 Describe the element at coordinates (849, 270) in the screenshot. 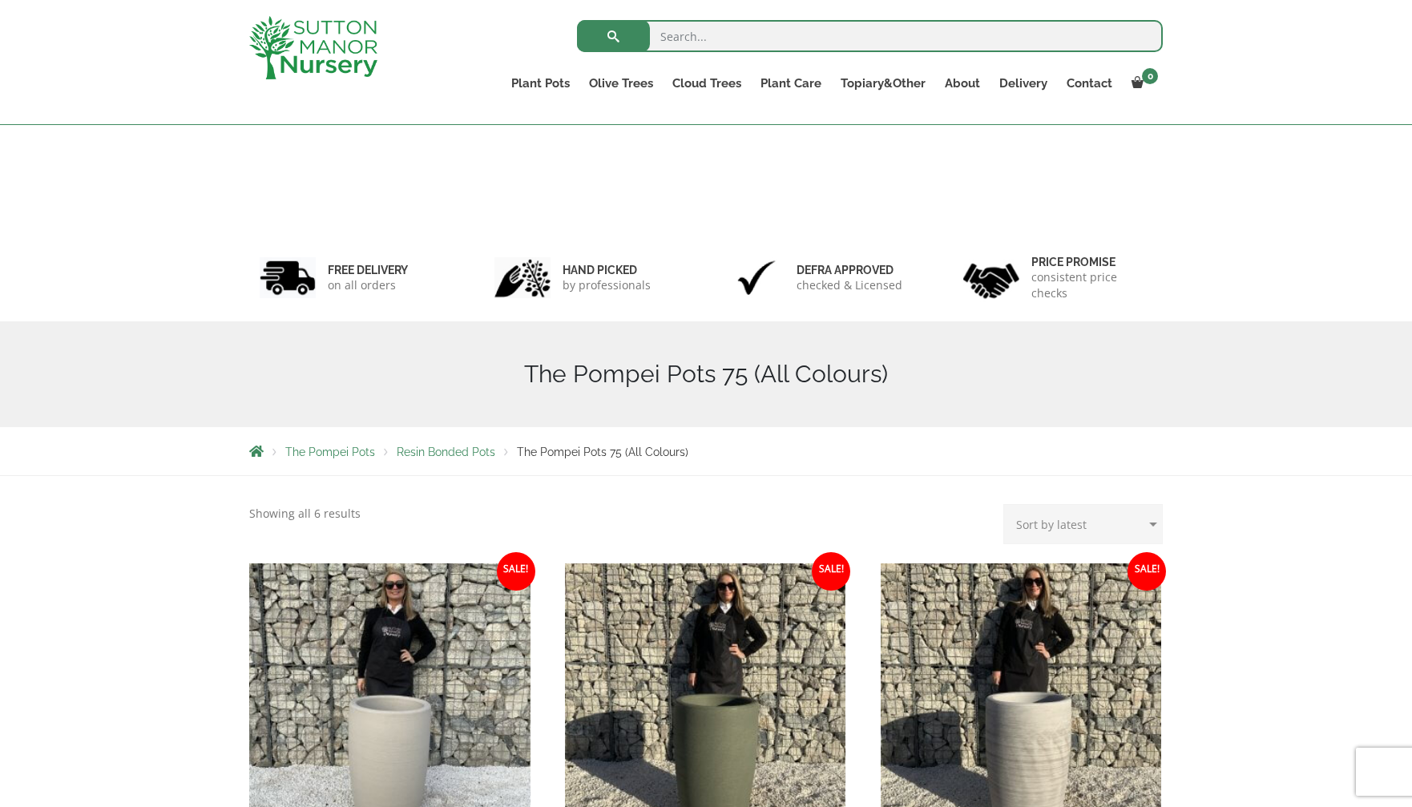

I see `h6: Defra approved` at that location.